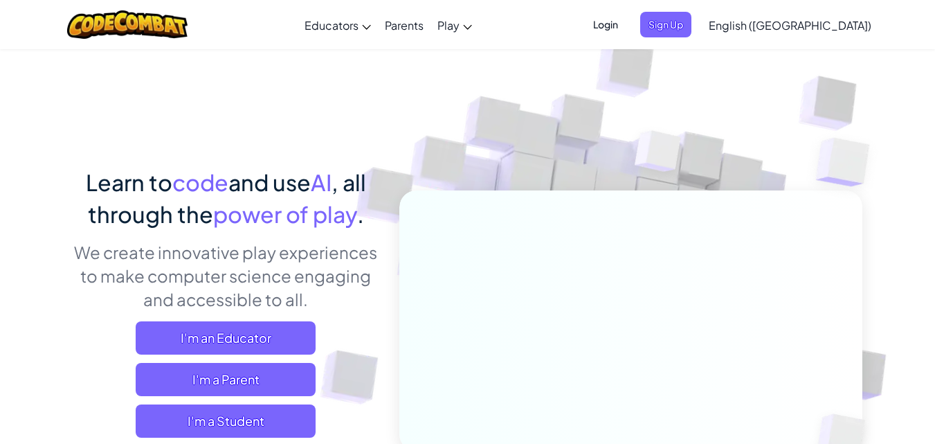  What do you see at coordinates (666, 24) in the screenshot?
I see `button: Sign Up` at bounding box center [666, 24].